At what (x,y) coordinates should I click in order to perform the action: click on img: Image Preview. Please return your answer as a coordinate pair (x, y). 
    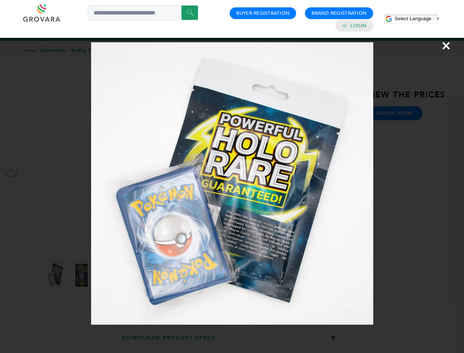
    Looking at the image, I should click on (232, 183).